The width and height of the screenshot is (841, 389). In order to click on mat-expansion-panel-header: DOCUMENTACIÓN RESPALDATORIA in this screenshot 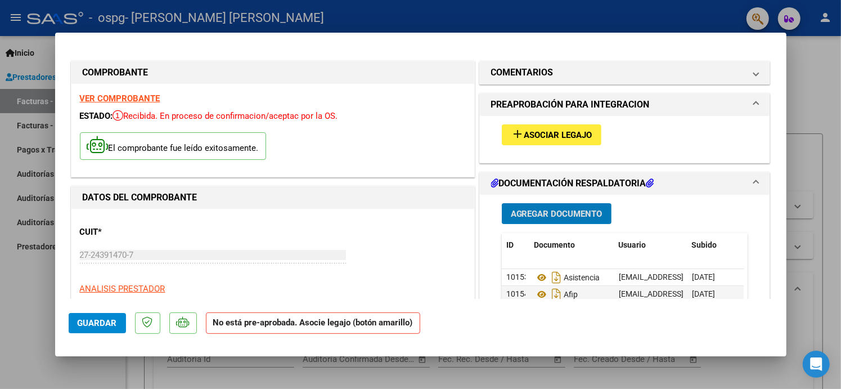, I will do `click(625, 183)`.